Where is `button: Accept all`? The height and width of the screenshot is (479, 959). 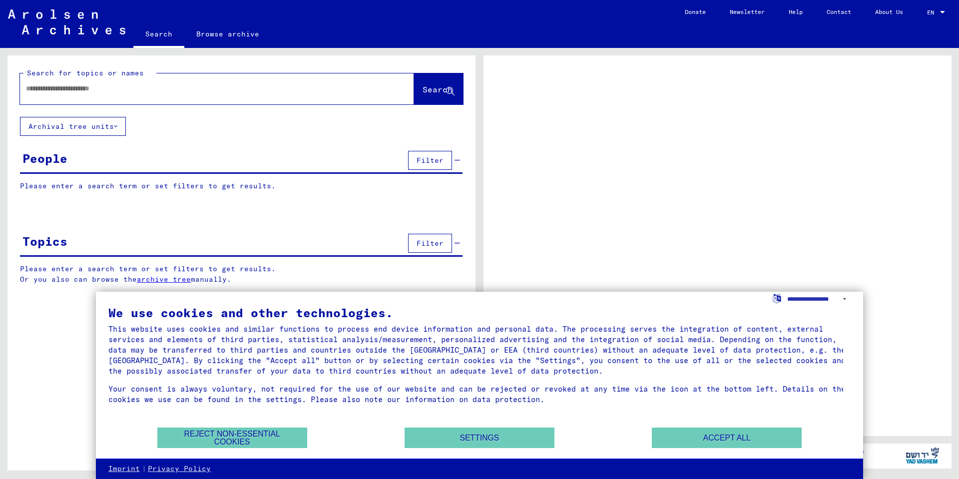
button: Accept all is located at coordinates (727, 438).